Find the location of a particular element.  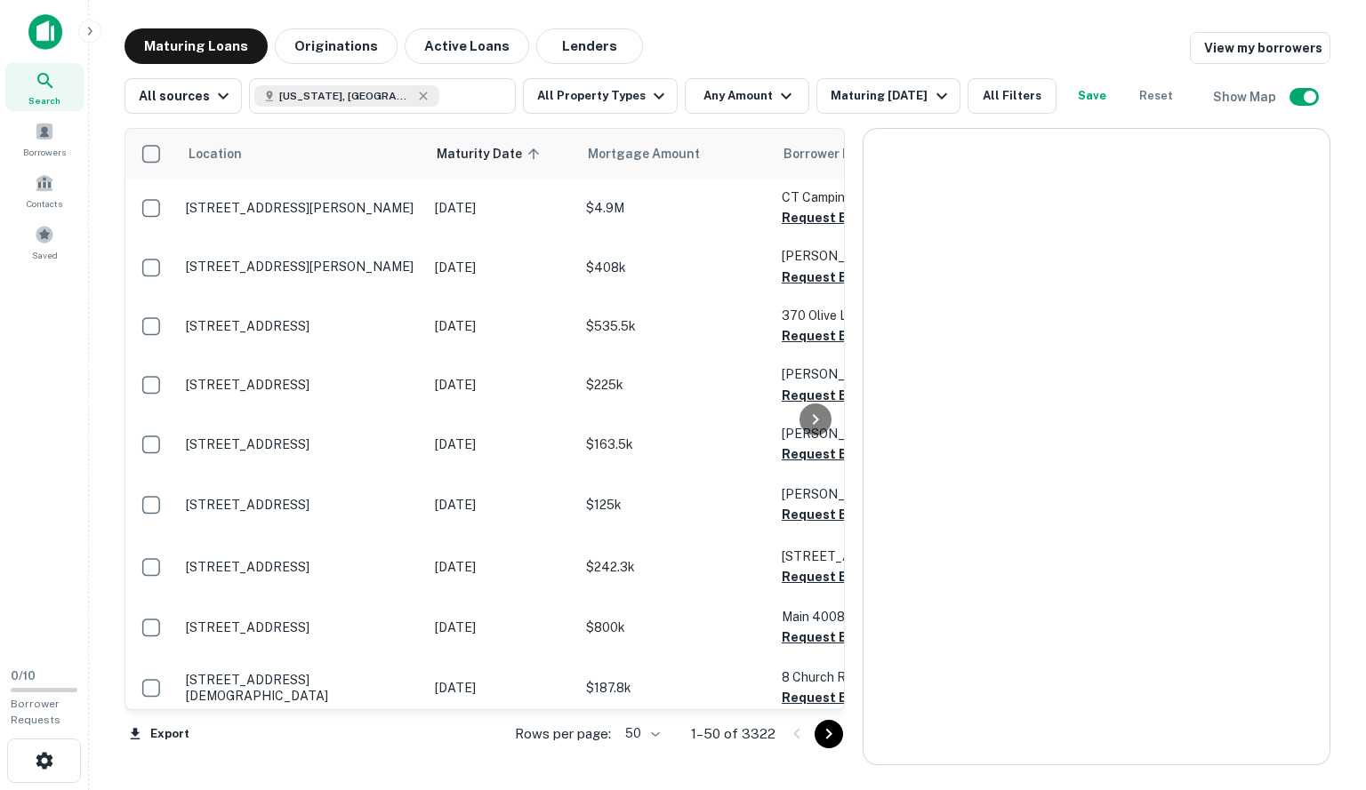

div: Saved is located at coordinates (44, 242).